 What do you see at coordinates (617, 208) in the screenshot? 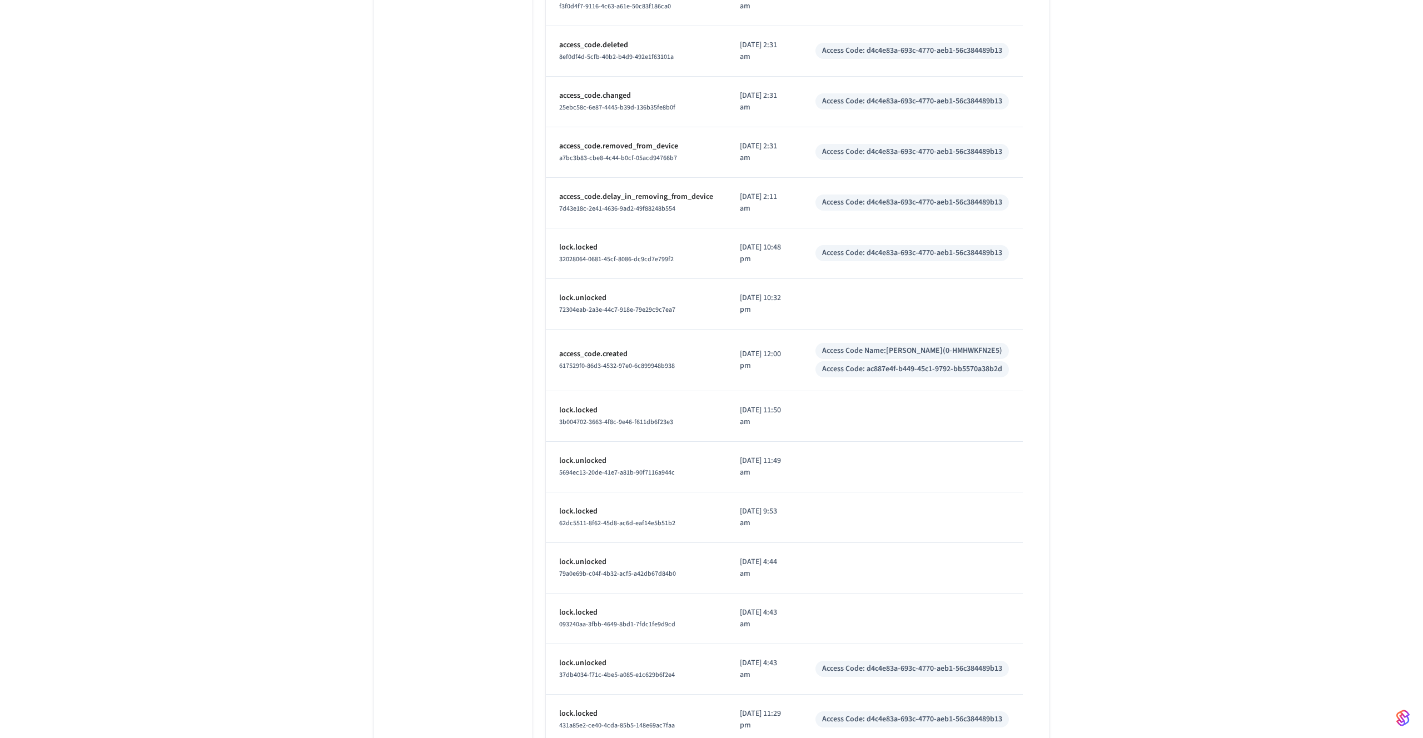
I see `span: 7d43e18c-2e41-4636-9ad2-49f88248b554` at bounding box center [617, 208].